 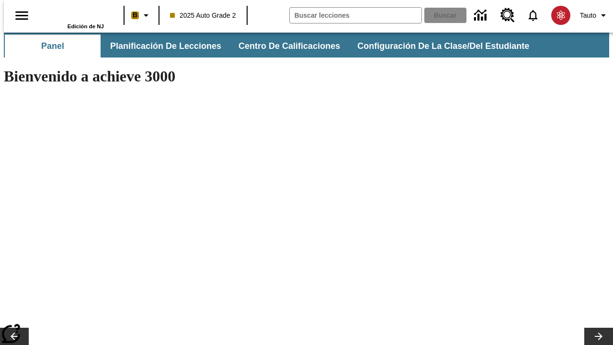 I want to click on button: Carrusel de lecciones, seguir, so click(x=599, y=336).